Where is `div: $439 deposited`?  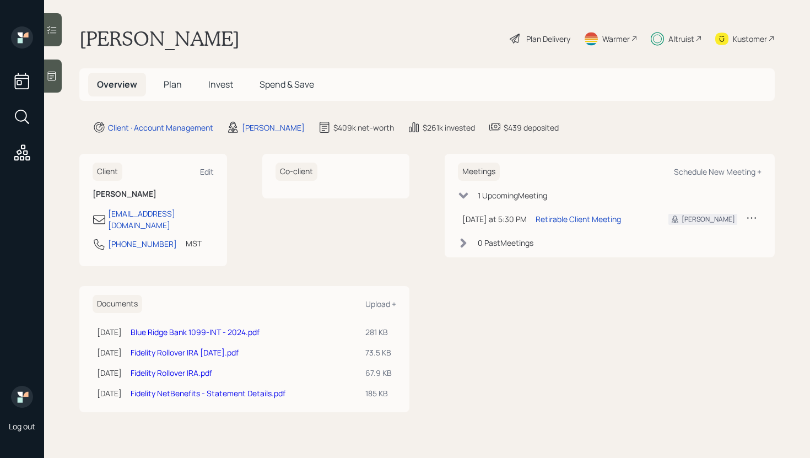
div: $439 deposited is located at coordinates (531, 127).